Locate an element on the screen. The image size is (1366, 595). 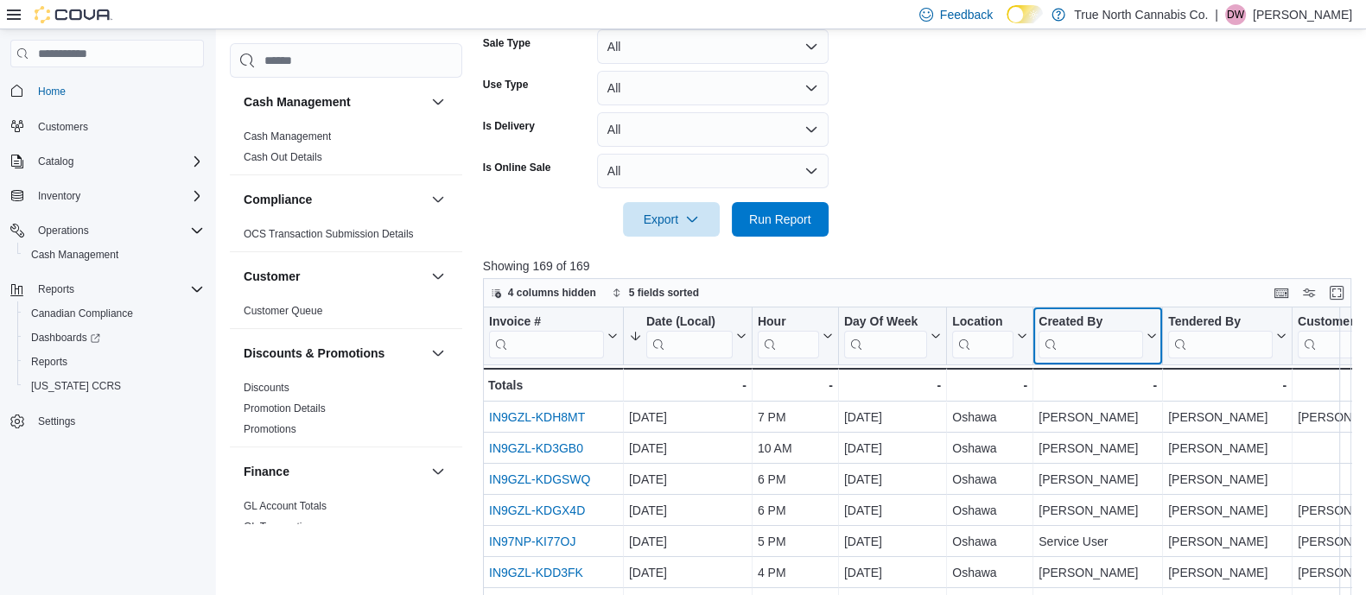
span: OCS Transaction Submission Details is located at coordinates (328, 234).